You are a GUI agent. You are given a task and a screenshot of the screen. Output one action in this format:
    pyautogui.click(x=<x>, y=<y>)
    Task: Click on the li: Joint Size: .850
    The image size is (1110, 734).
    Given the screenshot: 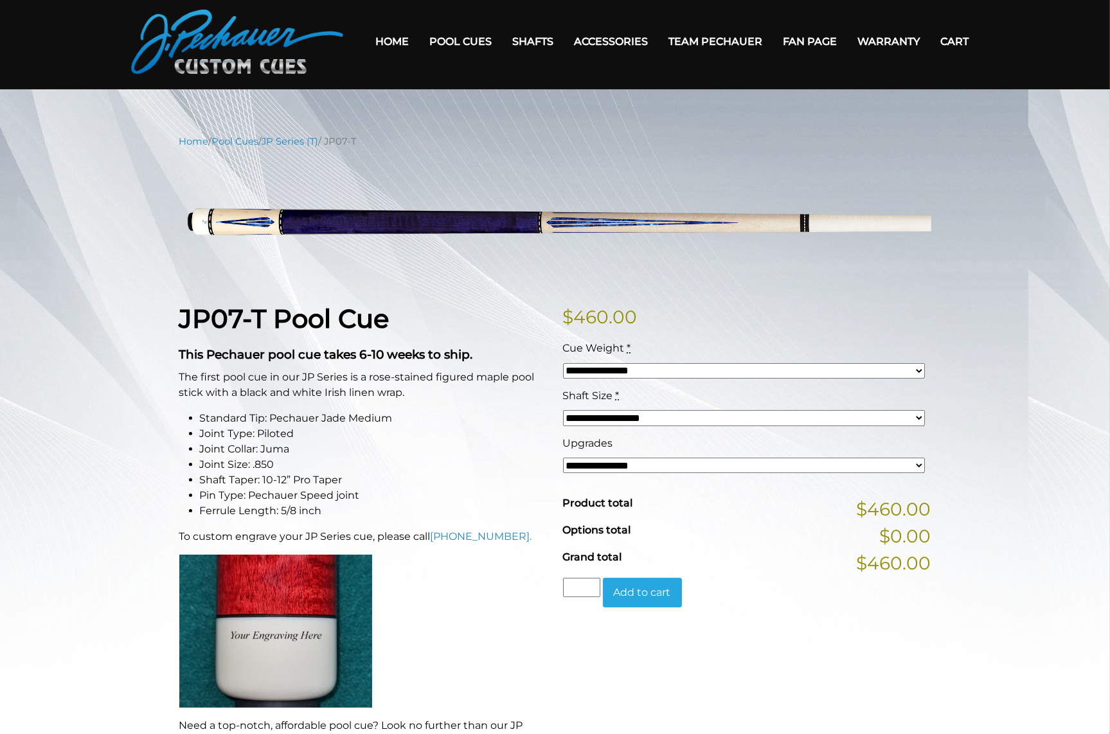 What is the action you would take?
    pyautogui.click(x=374, y=465)
    